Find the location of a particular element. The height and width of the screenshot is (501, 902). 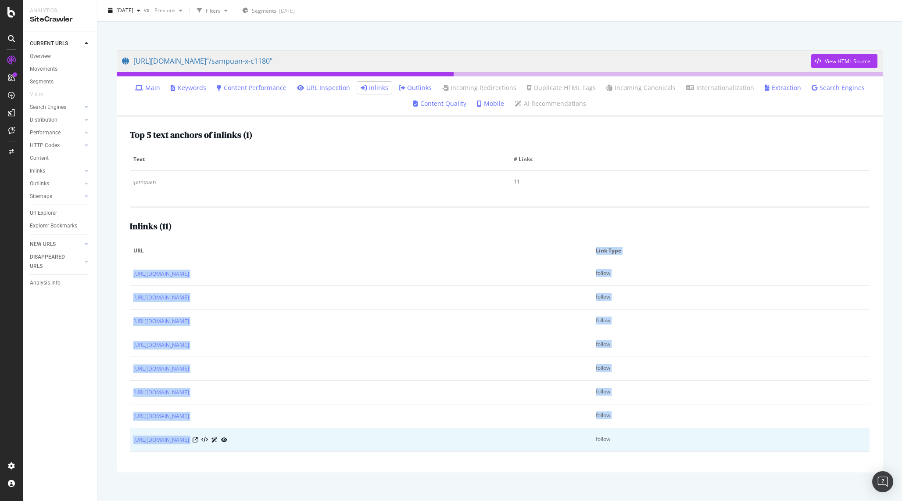

span: vs is located at coordinates (147, 9).